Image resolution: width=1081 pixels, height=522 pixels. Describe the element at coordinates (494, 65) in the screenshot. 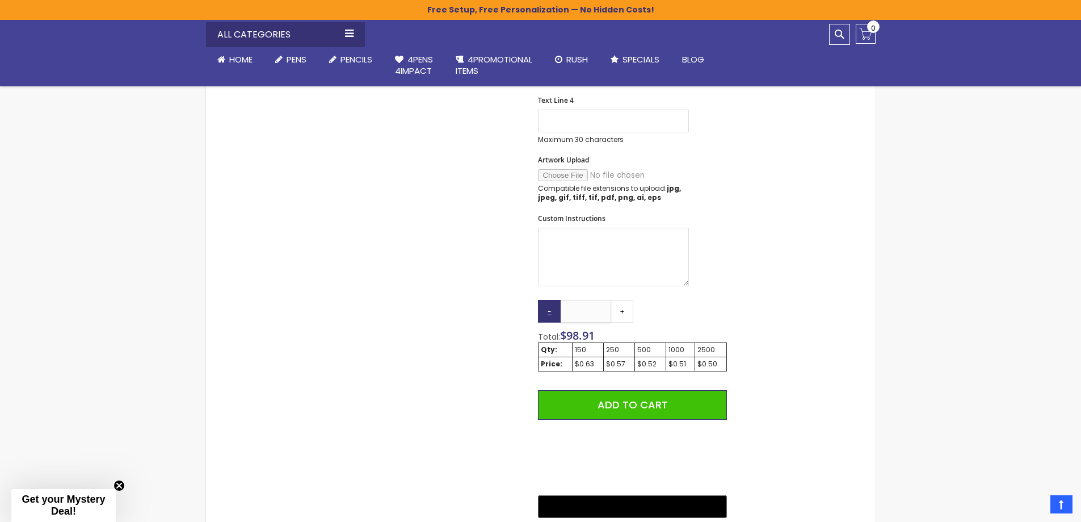

I see `span: 4PROMOTIONAL ITEMS` at that location.